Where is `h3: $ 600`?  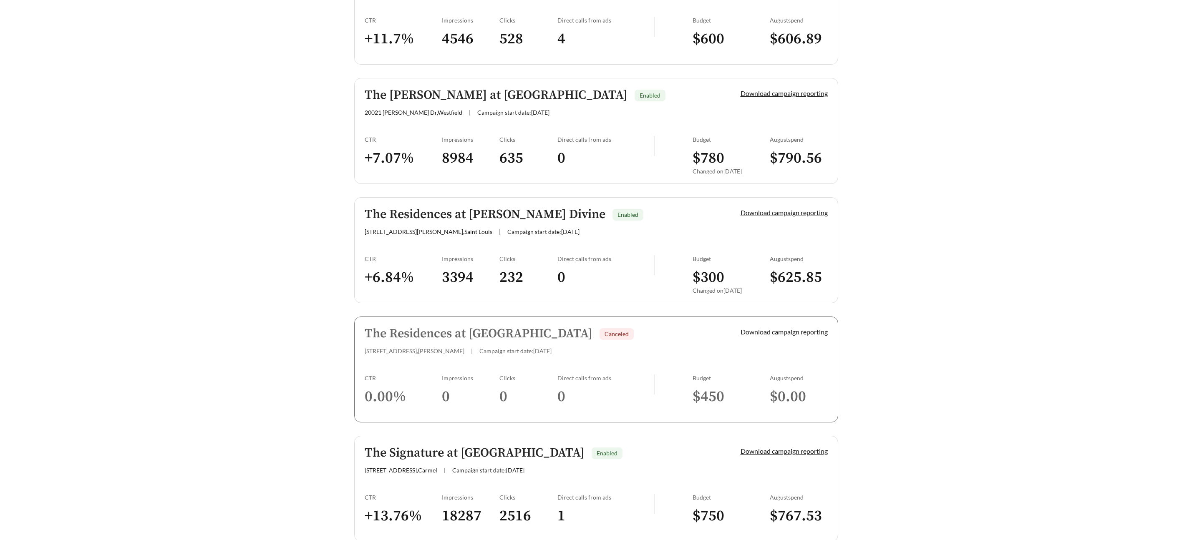 h3: $ 600 is located at coordinates (731, 39).